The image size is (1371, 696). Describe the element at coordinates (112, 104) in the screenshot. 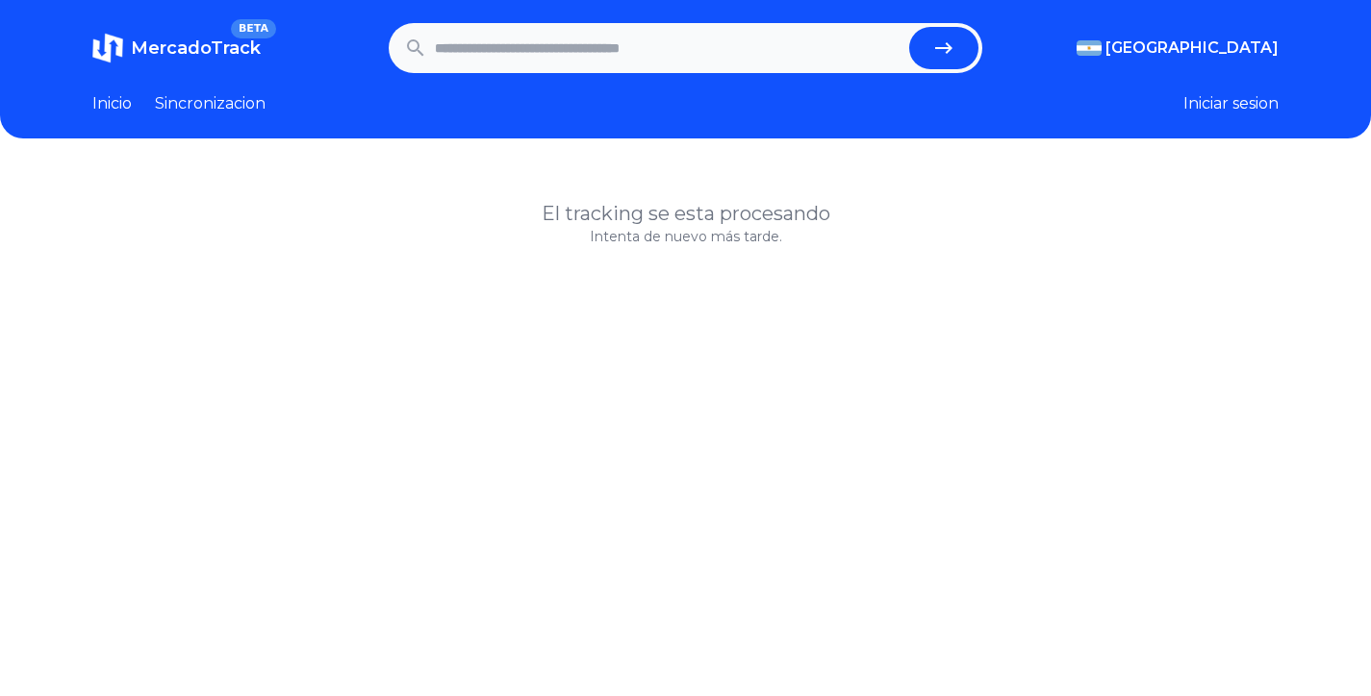

I see `a: Inicio` at that location.